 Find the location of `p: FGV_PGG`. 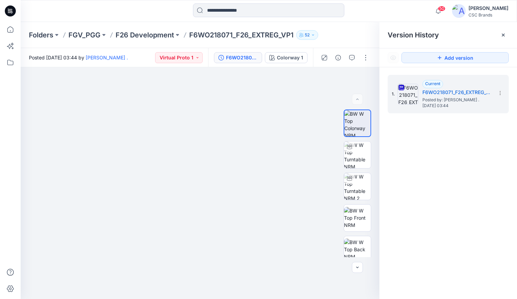

p: FGV_PGG is located at coordinates (84, 35).